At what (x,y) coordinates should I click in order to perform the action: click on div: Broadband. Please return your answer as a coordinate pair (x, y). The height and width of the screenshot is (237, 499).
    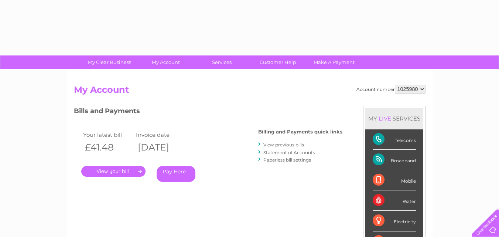
    Looking at the image, I should click on (394, 160).